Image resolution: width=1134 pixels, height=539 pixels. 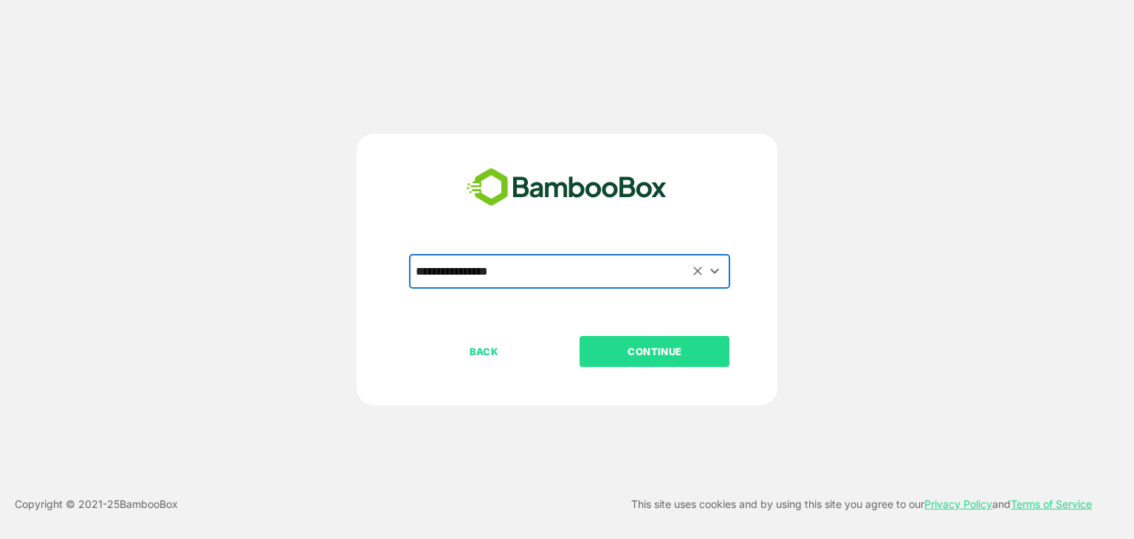 What do you see at coordinates (698, 271) in the screenshot?
I see `button: Clear` at bounding box center [698, 271].